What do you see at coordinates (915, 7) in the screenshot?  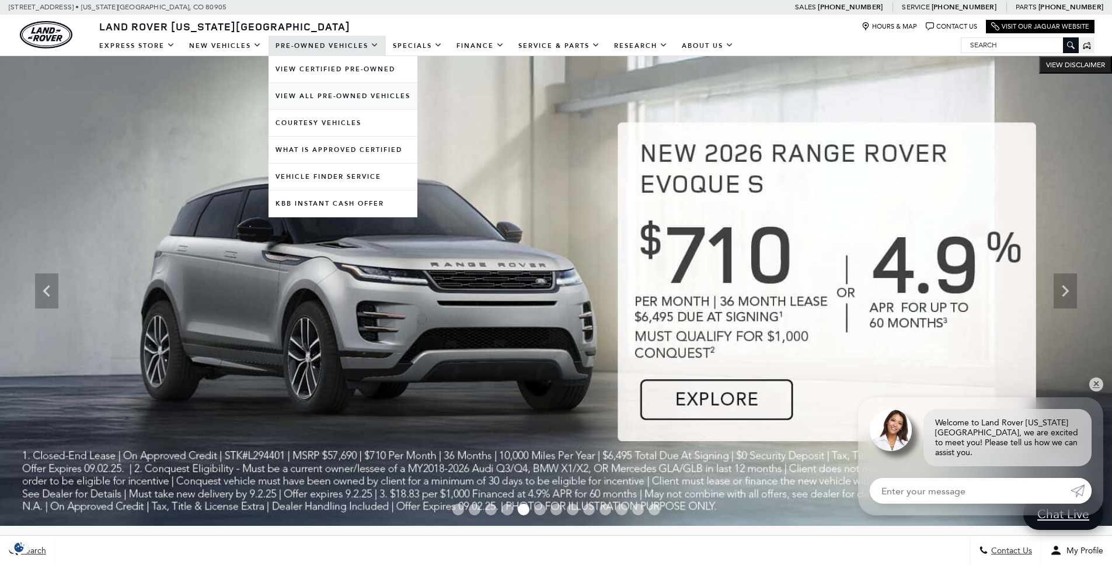 I see `span: Service` at bounding box center [915, 7].